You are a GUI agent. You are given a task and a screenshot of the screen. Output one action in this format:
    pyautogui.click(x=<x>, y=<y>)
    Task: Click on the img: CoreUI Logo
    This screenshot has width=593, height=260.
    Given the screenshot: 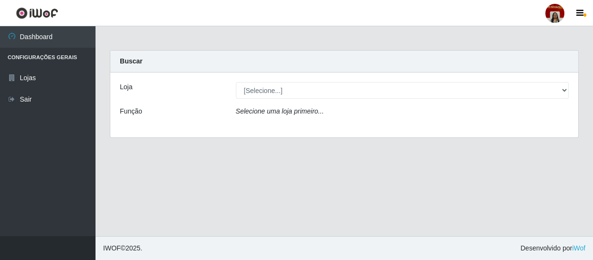 What is the action you would take?
    pyautogui.click(x=37, y=13)
    